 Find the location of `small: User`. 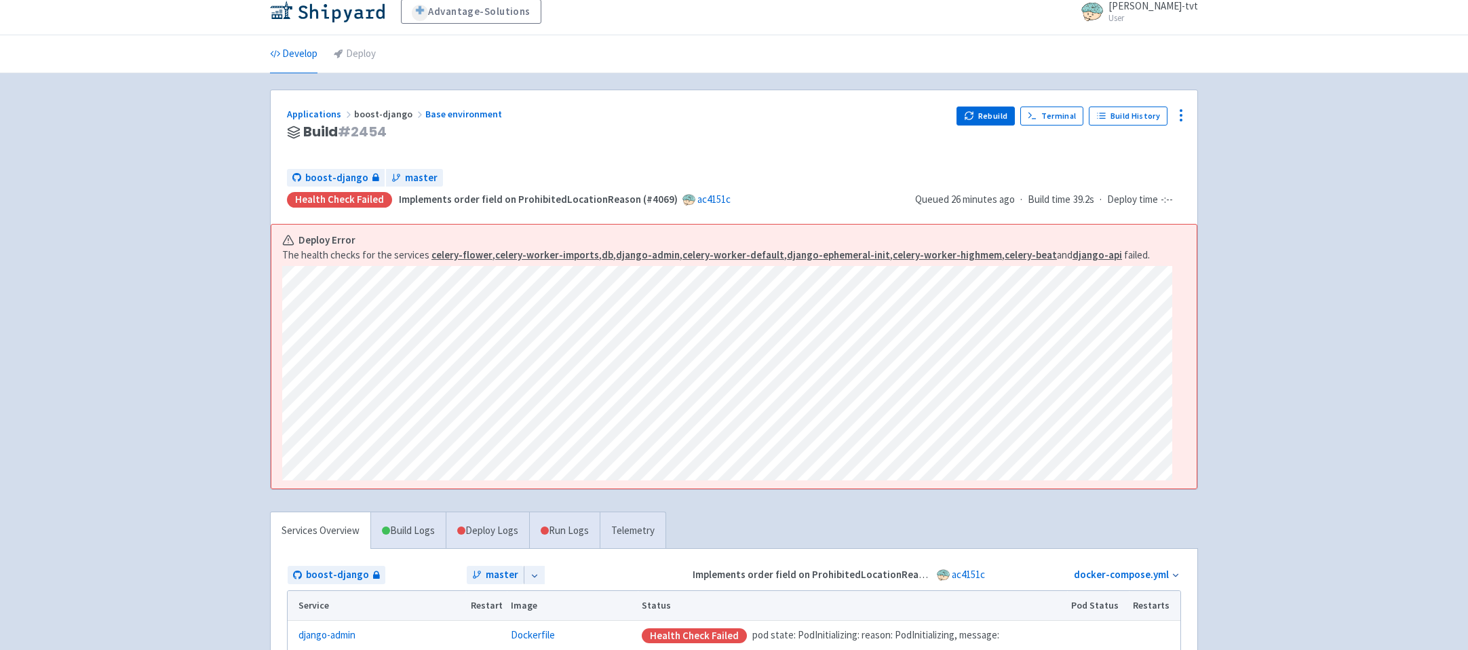

small: User is located at coordinates (1153, 18).